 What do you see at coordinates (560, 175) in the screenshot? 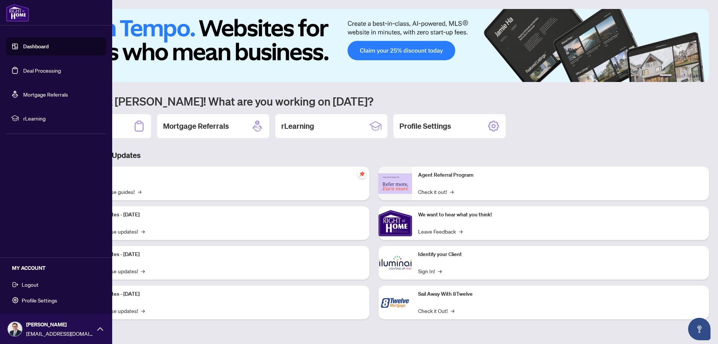
I see `p: Agent Referral Program` at bounding box center [560, 175].